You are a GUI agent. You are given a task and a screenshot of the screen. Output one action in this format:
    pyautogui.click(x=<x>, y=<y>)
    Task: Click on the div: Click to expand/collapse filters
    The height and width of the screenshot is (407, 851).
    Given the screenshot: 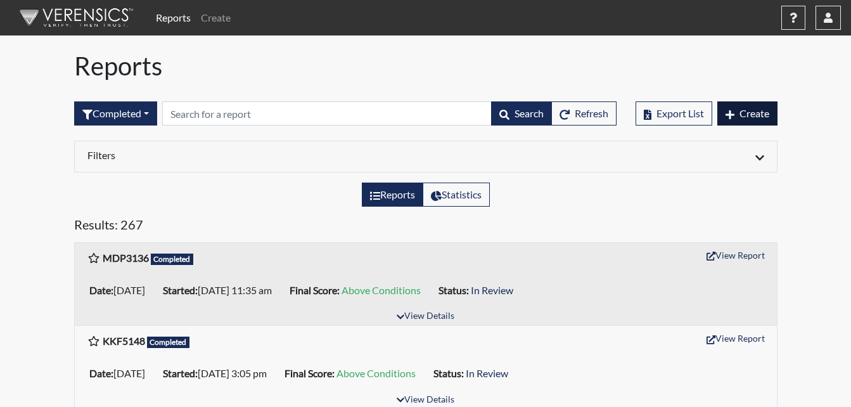 What is the action you would take?
    pyautogui.click(x=426, y=157)
    